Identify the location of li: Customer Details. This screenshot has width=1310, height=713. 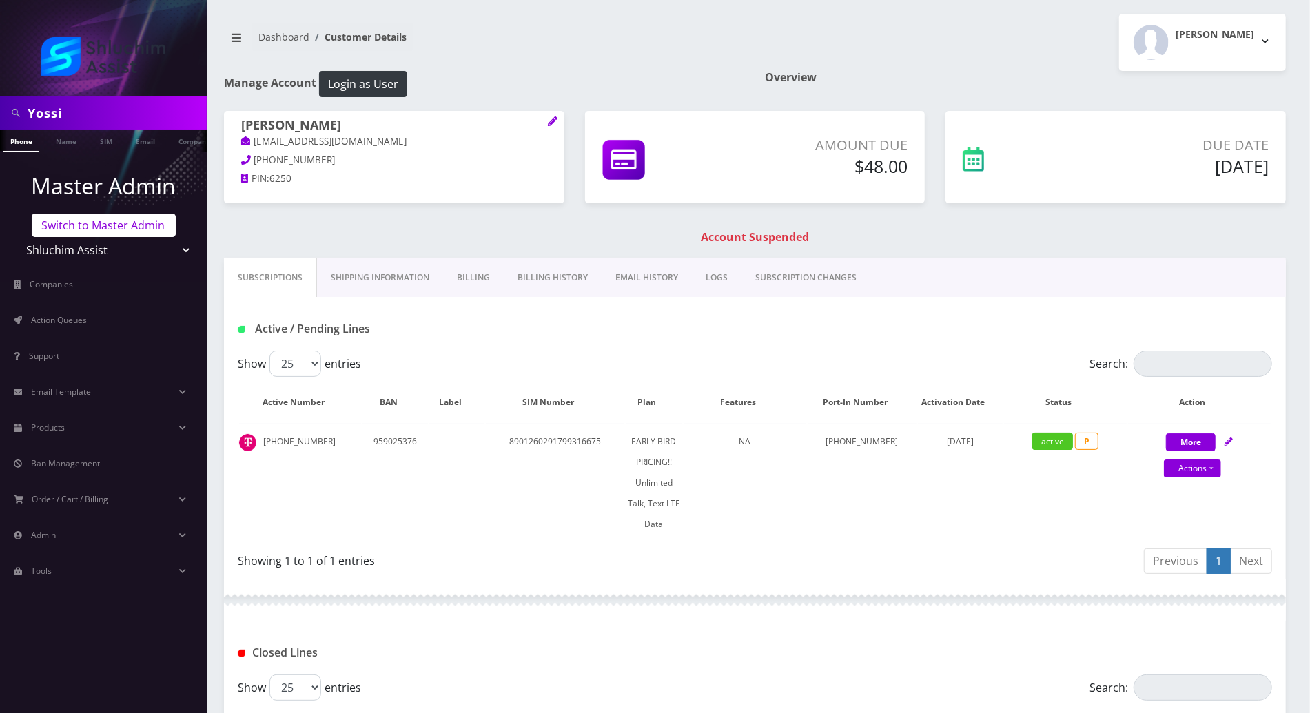
(358, 37).